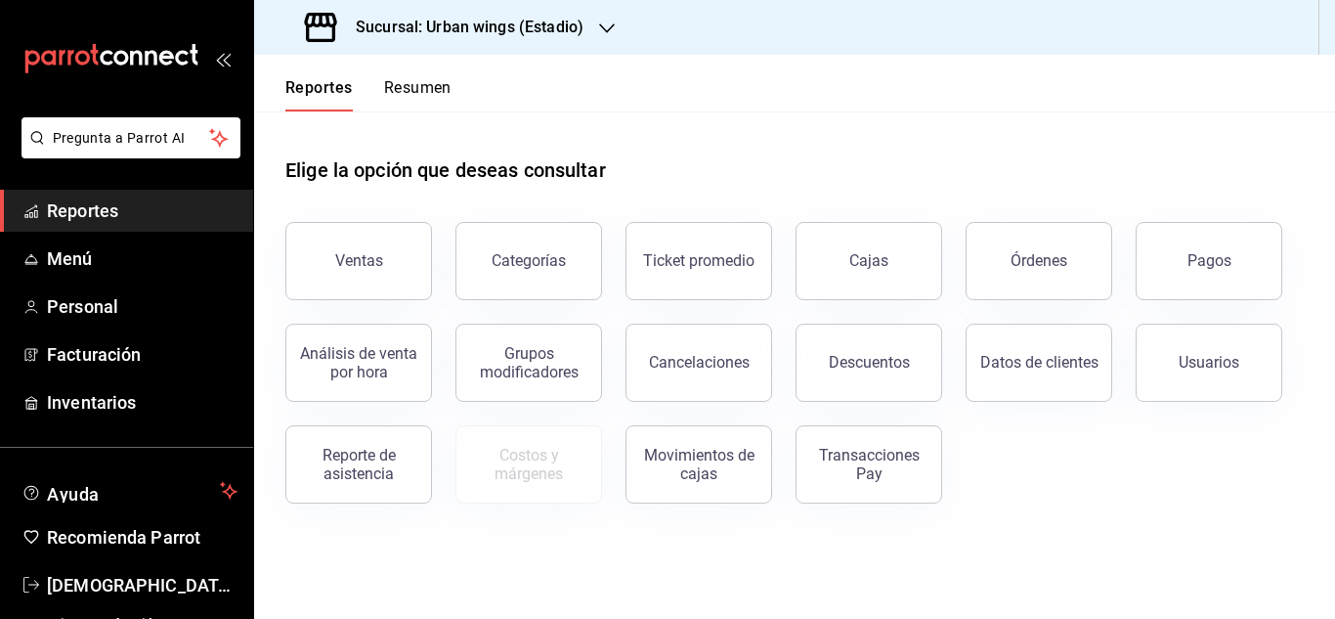 This screenshot has width=1335, height=619. I want to click on button: Cancelaciones, so click(699, 363).